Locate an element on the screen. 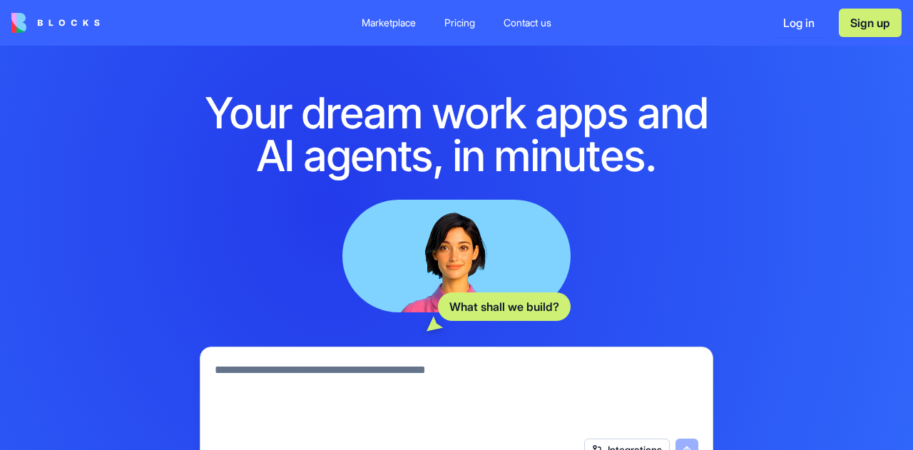 This screenshot has width=913, height=450. img: logo is located at coordinates (56, 23).